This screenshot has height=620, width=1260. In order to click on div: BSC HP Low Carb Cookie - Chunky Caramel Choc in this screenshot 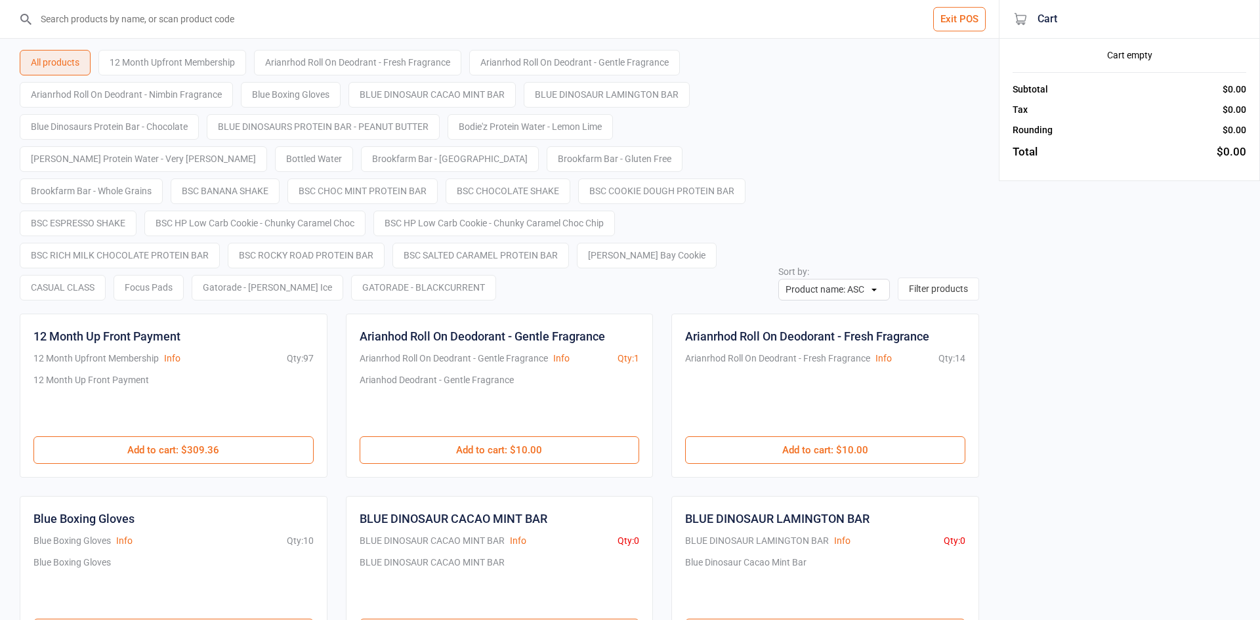, I will do `click(255, 223)`.